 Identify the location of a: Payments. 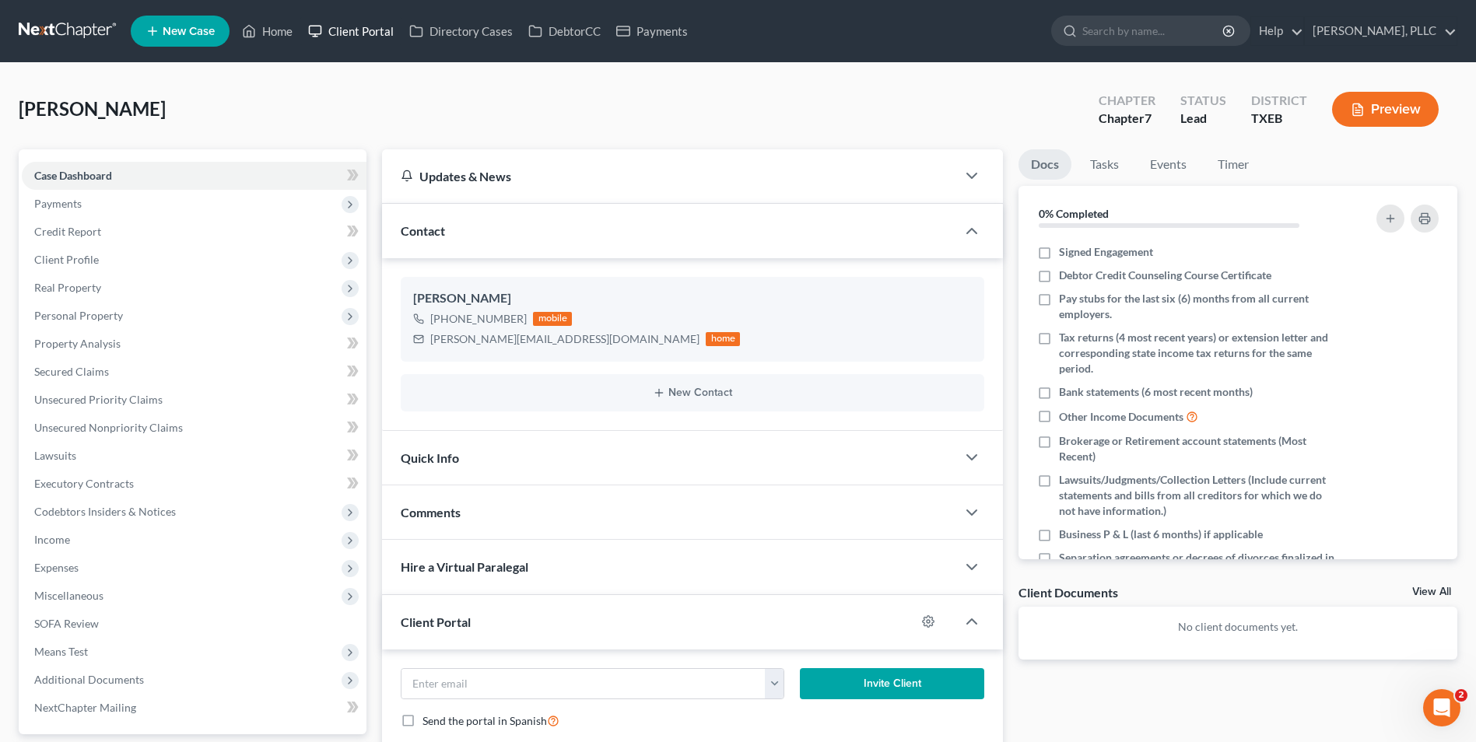
(652, 31).